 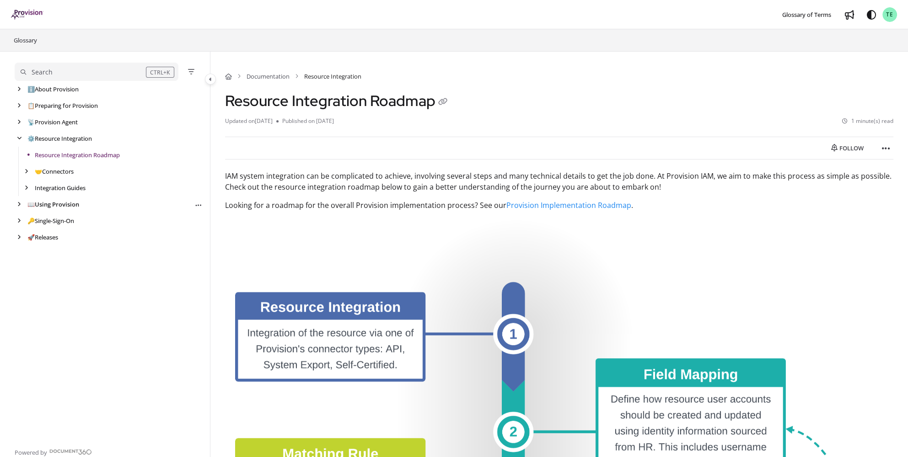 What do you see at coordinates (191, 72) in the screenshot?
I see `button: Filter` at bounding box center [191, 72].